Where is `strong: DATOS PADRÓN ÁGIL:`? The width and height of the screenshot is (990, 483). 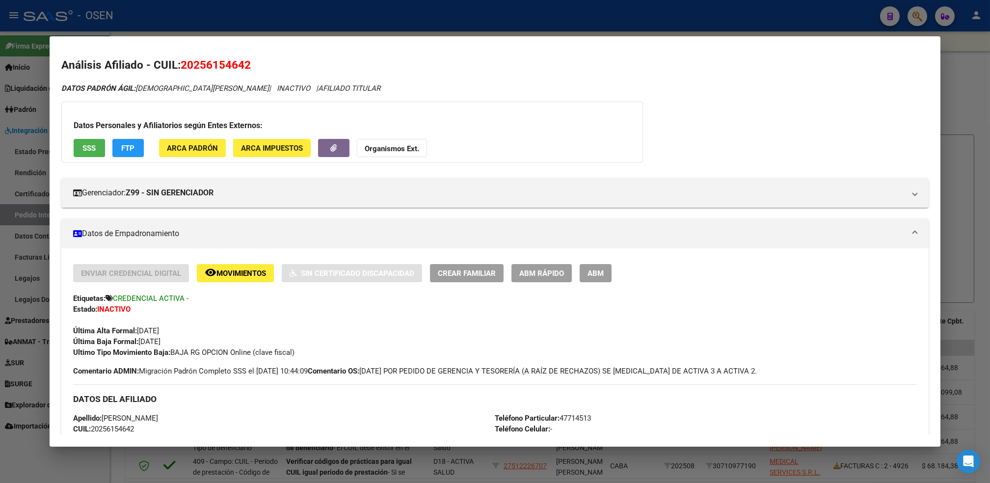
strong: DATOS PADRÓN ÁGIL: is located at coordinates (98, 88).